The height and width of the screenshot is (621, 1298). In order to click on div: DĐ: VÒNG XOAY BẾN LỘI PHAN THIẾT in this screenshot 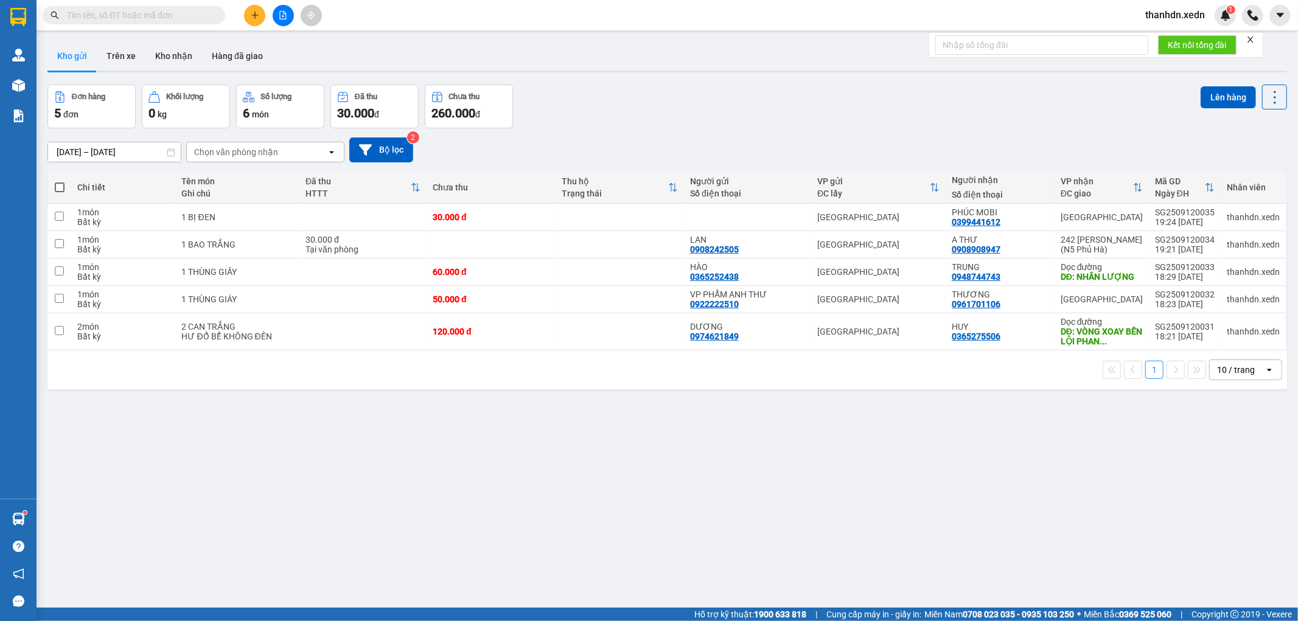, I will do `click(1102, 337)`.